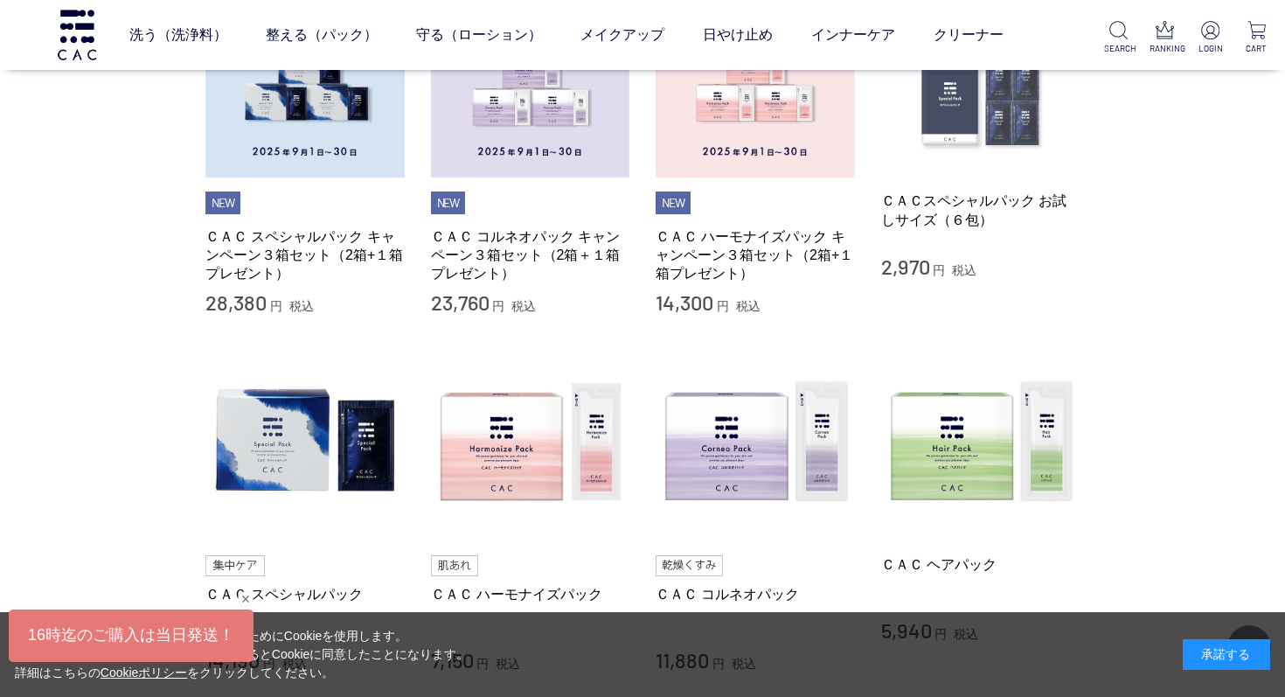 The height and width of the screenshot is (697, 1285). Describe the element at coordinates (235, 566) in the screenshot. I see `img: 集中ケア` at that location.